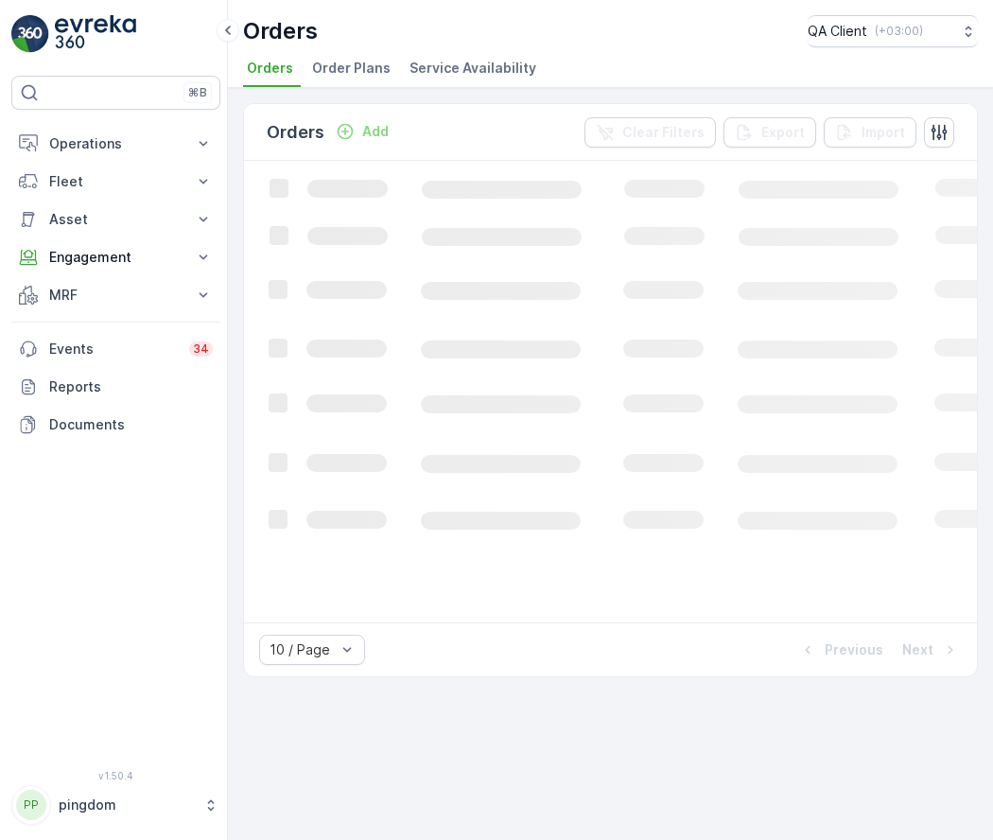  Describe the element at coordinates (115, 257) in the screenshot. I see `button: Engagement` at that location.